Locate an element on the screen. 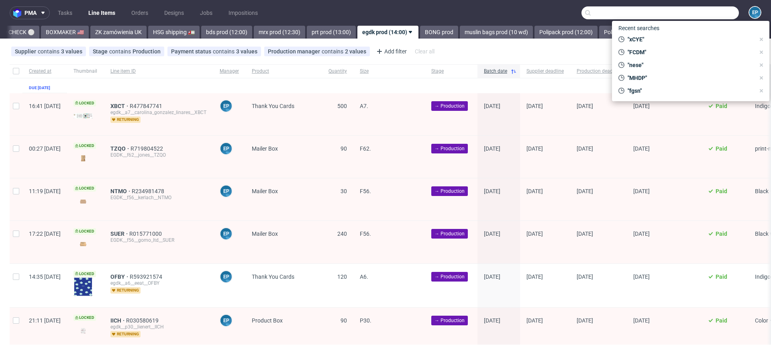 The height and width of the screenshot is (345, 771). a: Line Items is located at coordinates (102, 13).